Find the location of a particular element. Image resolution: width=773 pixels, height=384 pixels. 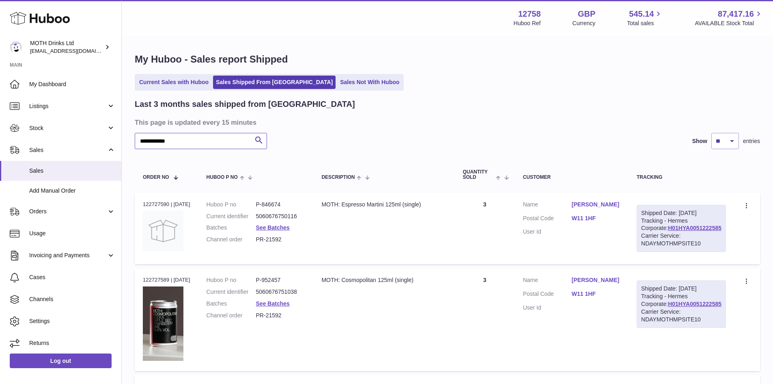

span: entries is located at coordinates (752, 141).